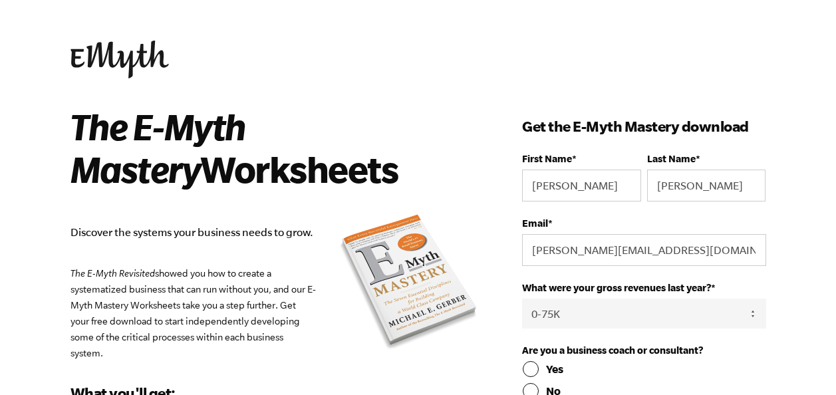 The height and width of the screenshot is (395, 836). I want to click on span: What were your gross revenues last year?, so click(616, 287).